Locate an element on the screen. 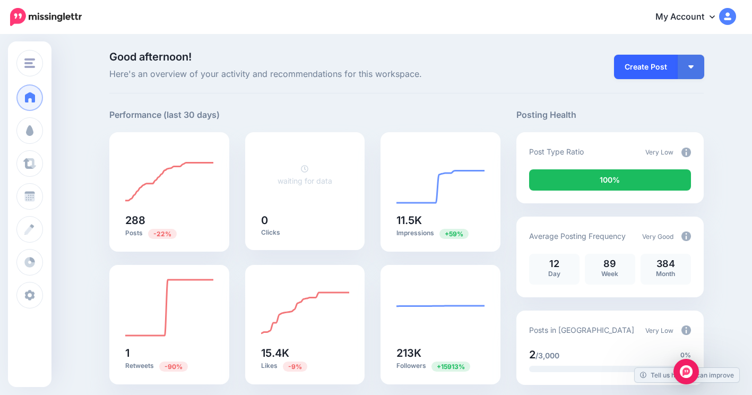 The height and width of the screenshot is (395, 752). h5: Posting Health is located at coordinates (610, 115).